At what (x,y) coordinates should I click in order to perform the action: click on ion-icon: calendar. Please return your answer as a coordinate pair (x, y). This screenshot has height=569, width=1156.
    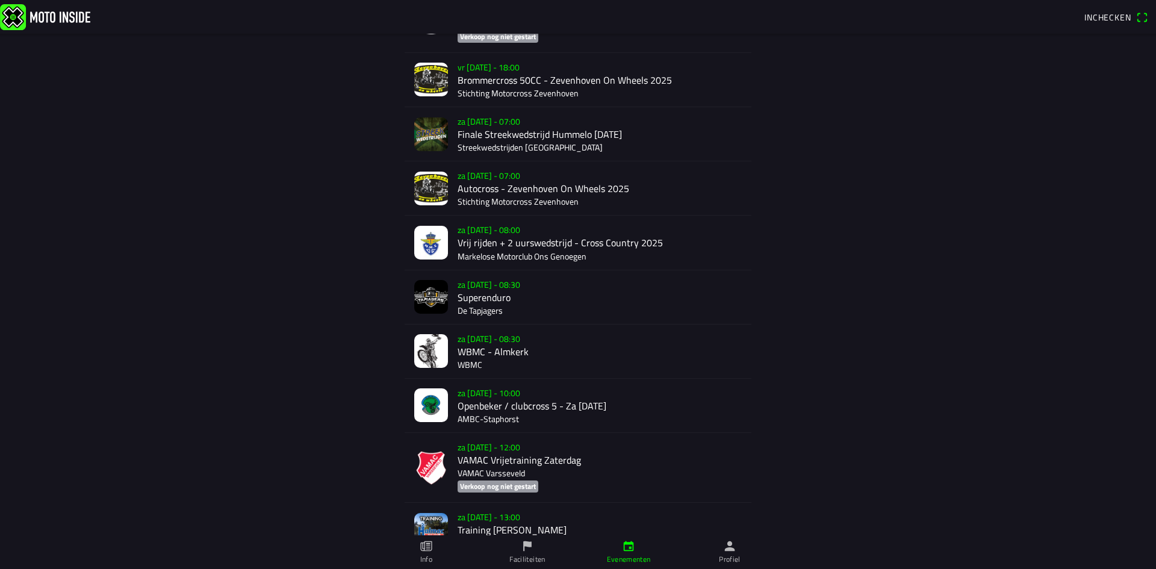
    Looking at the image, I should click on (628, 546).